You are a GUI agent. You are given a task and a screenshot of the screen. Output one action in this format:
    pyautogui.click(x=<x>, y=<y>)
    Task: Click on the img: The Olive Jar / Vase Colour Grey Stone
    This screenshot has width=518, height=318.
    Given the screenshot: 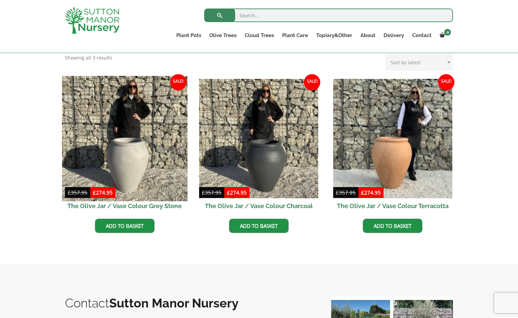 What is the action you would take?
    pyautogui.click(x=125, y=139)
    